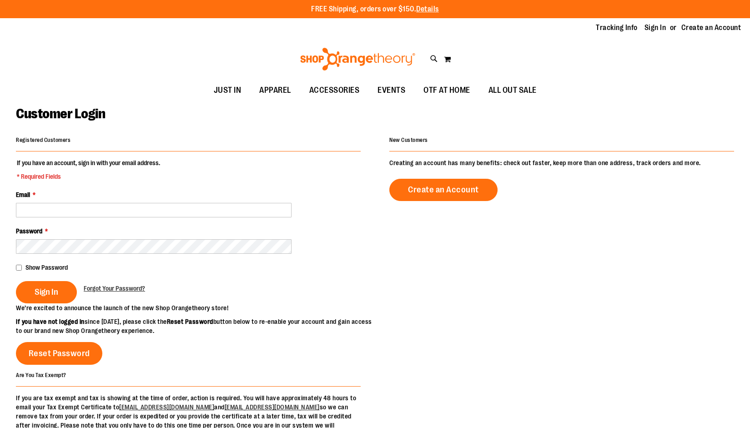  I want to click on a: Forgot Your Password?, so click(114, 288).